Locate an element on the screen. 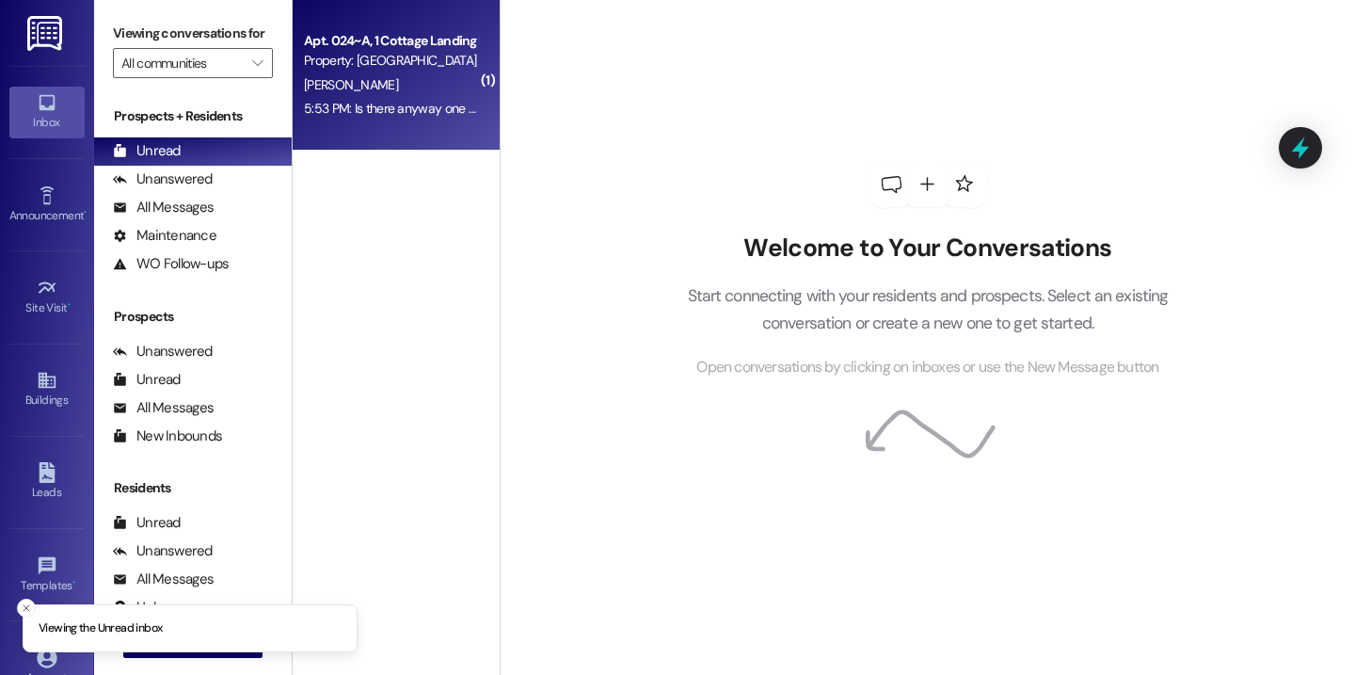  input: All communities is located at coordinates (182, 63).